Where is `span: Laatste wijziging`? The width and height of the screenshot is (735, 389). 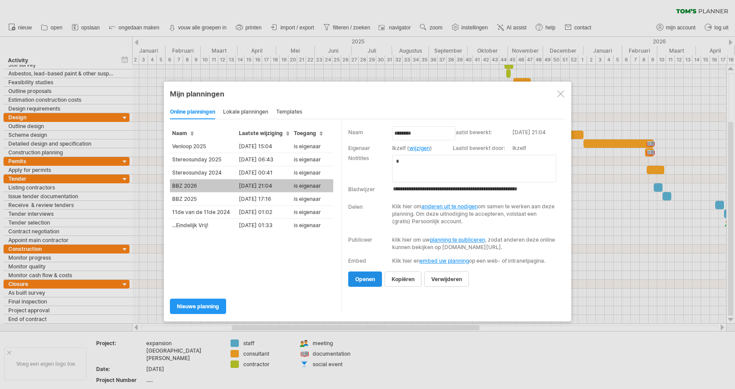
span: Laatste wijziging is located at coordinates (264, 133).